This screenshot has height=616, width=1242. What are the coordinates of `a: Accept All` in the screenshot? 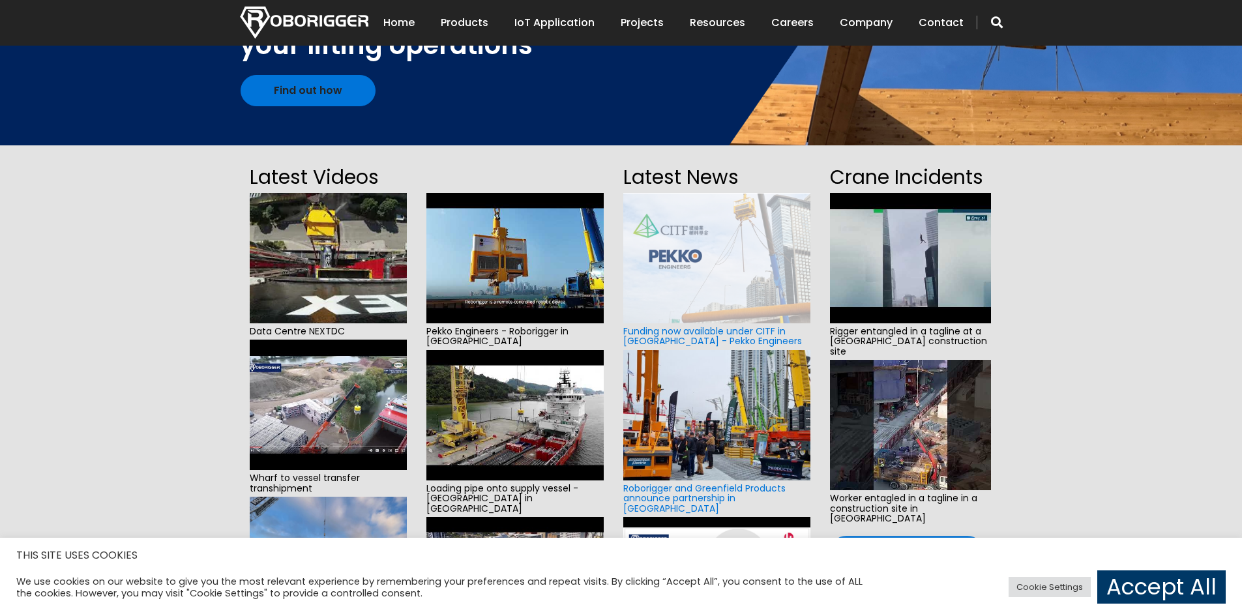 It's located at (1161, 587).